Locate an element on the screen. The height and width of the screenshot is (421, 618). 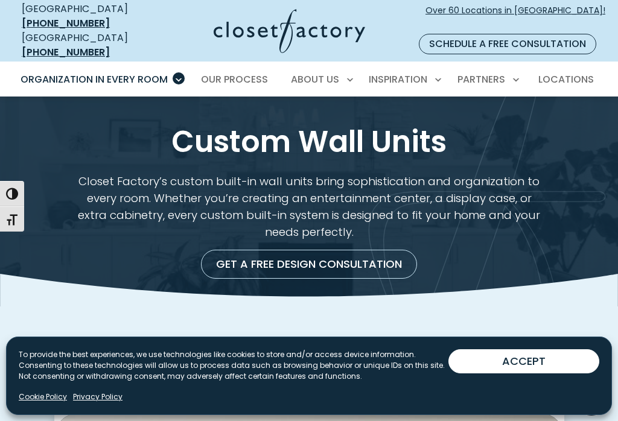
span: About Us is located at coordinates (315, 79).